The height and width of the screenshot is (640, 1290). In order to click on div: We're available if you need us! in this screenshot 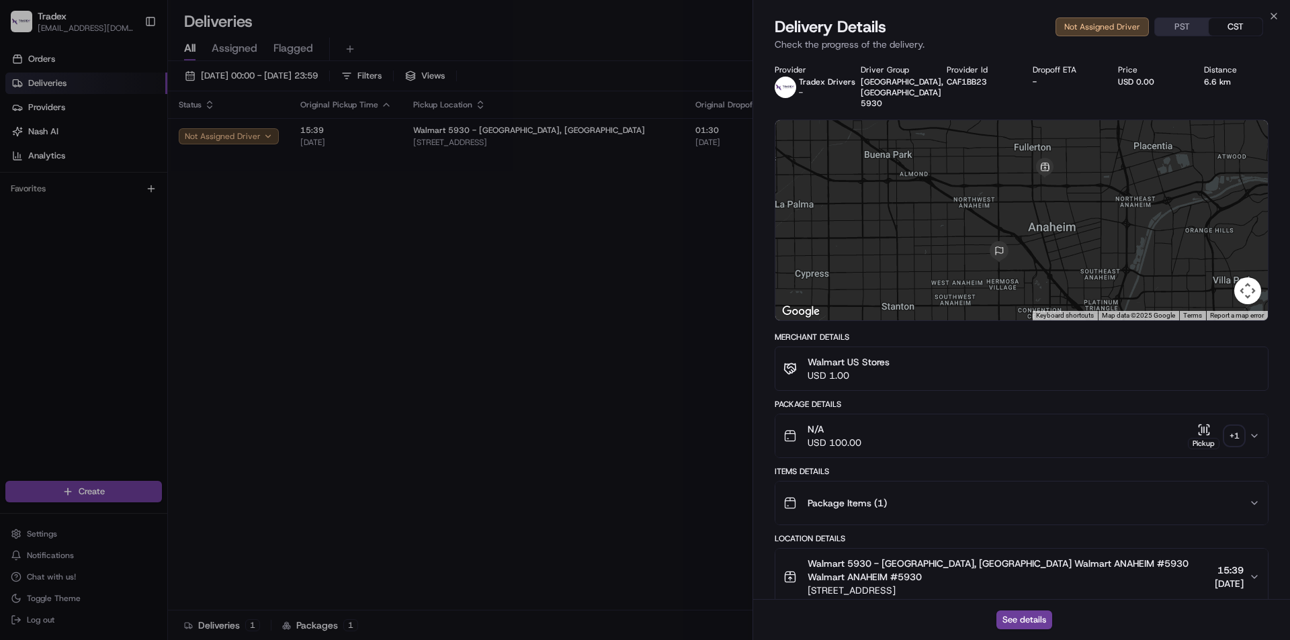, I will do `click(107, 147)`.